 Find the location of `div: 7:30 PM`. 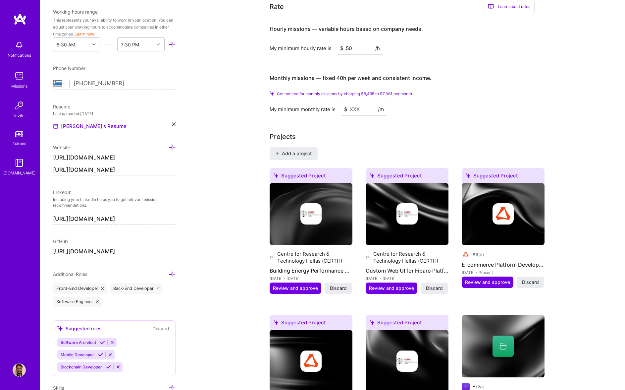

div: 7:30 PM is located at coordinates (130, 44).